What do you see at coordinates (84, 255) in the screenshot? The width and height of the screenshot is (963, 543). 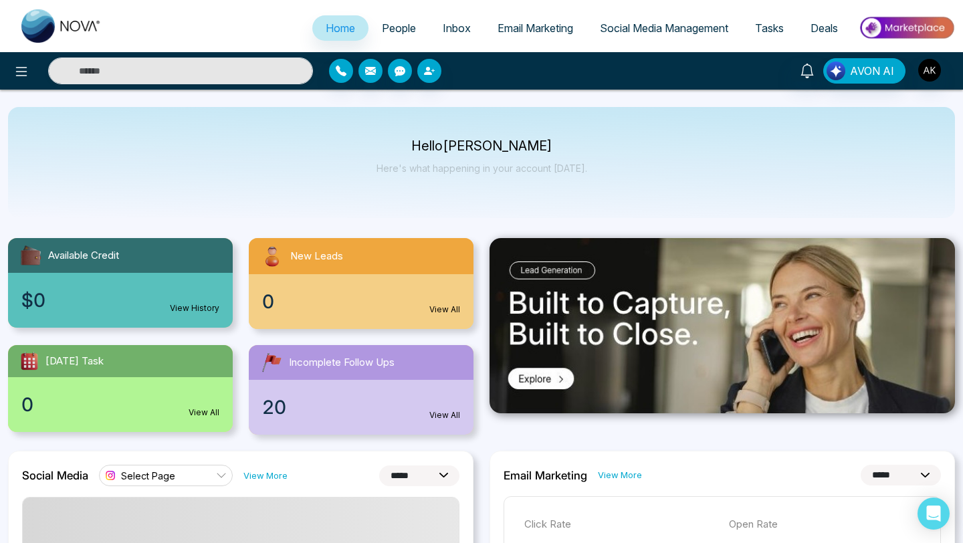 I see `span: Available Credit` at bounding box center [84, 255].